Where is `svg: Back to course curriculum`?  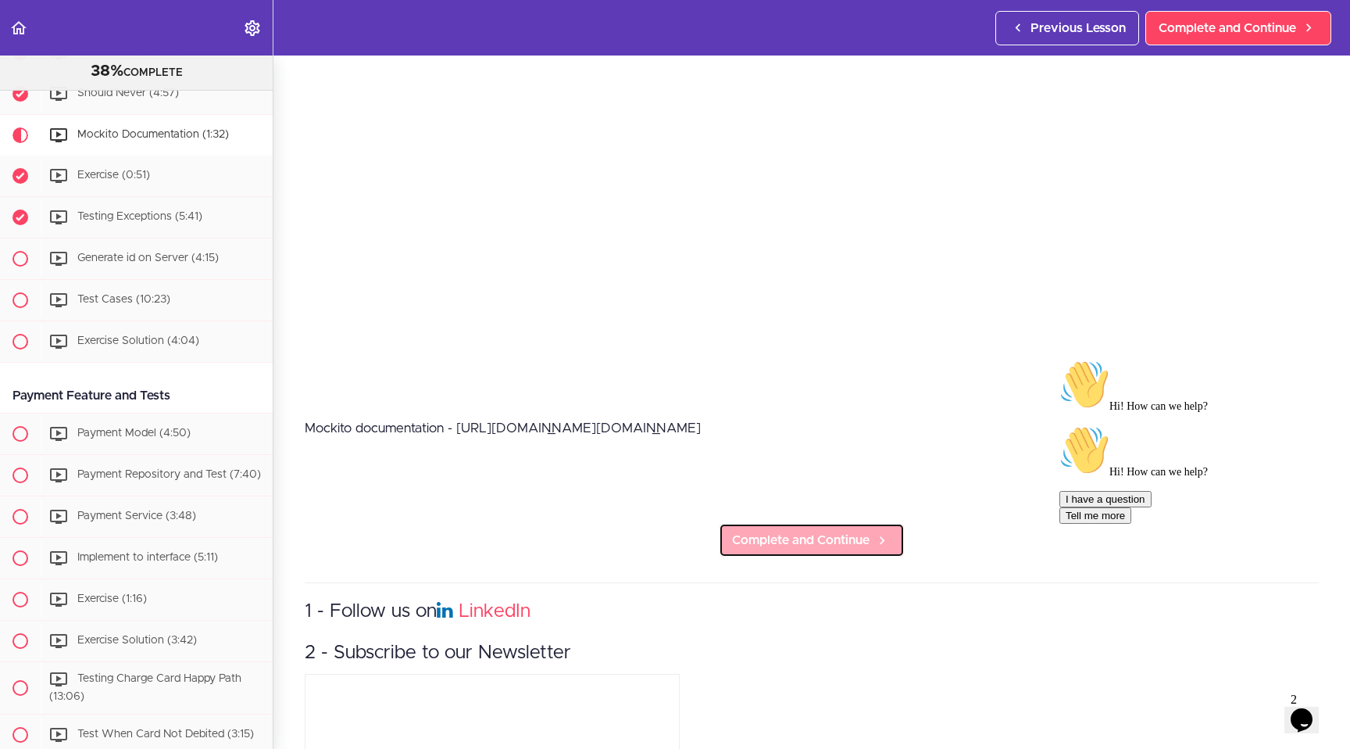 svg: Back to course curriculum is located at coordinates (19, 28).